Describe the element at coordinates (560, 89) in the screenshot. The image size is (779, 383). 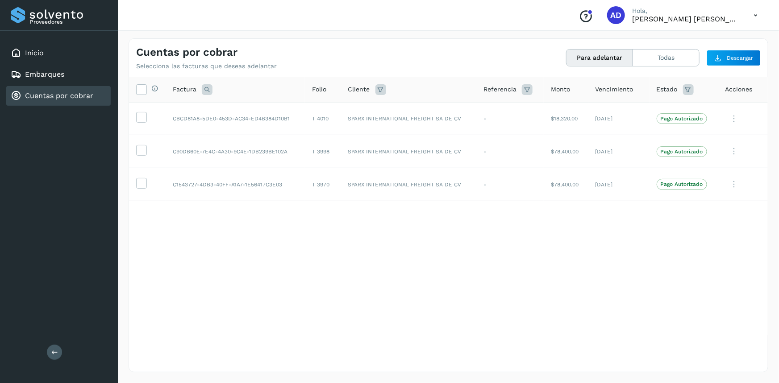
I see `span: Monto` at that location.